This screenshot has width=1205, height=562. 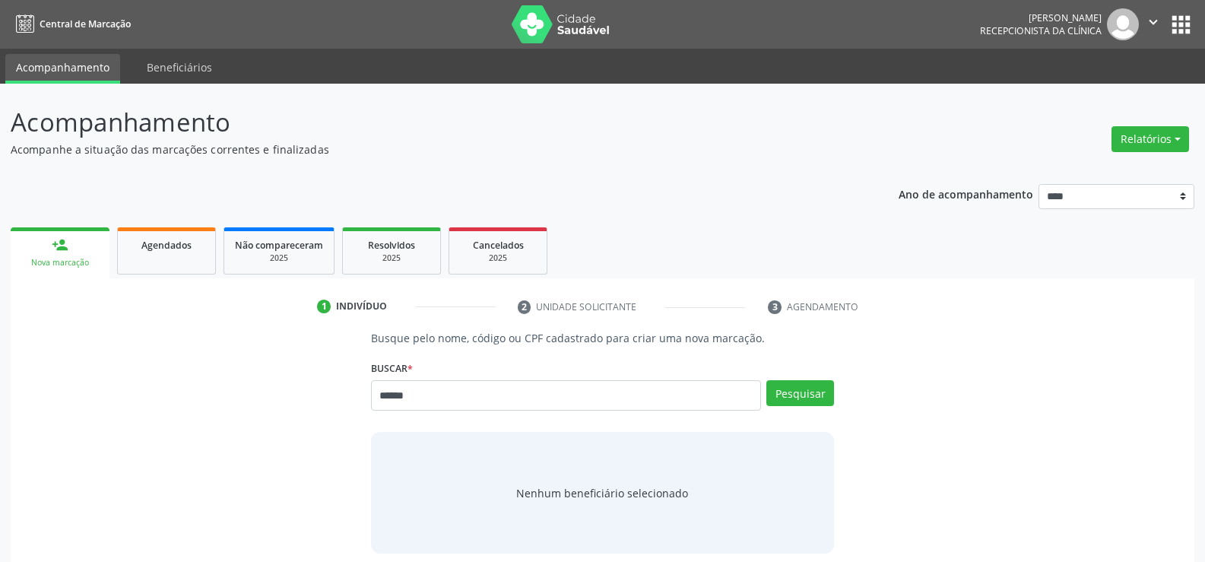 I want to click on span: Cancelados, so click(x=498, y=245).